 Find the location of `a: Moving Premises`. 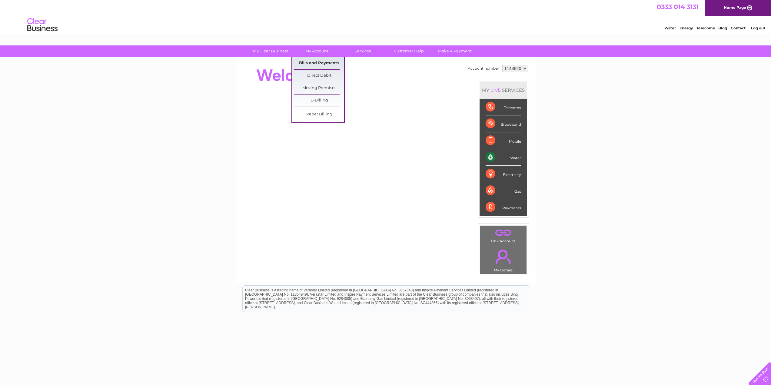

a: Moving Premises is located at coordinates (319, 88).